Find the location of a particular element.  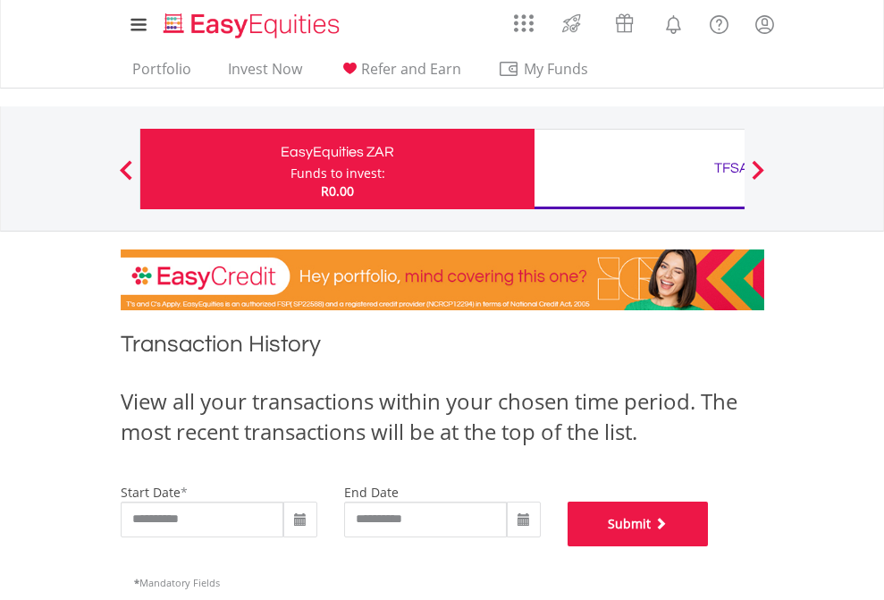

span: Refer and Earn is located at coordinates (411, 69).